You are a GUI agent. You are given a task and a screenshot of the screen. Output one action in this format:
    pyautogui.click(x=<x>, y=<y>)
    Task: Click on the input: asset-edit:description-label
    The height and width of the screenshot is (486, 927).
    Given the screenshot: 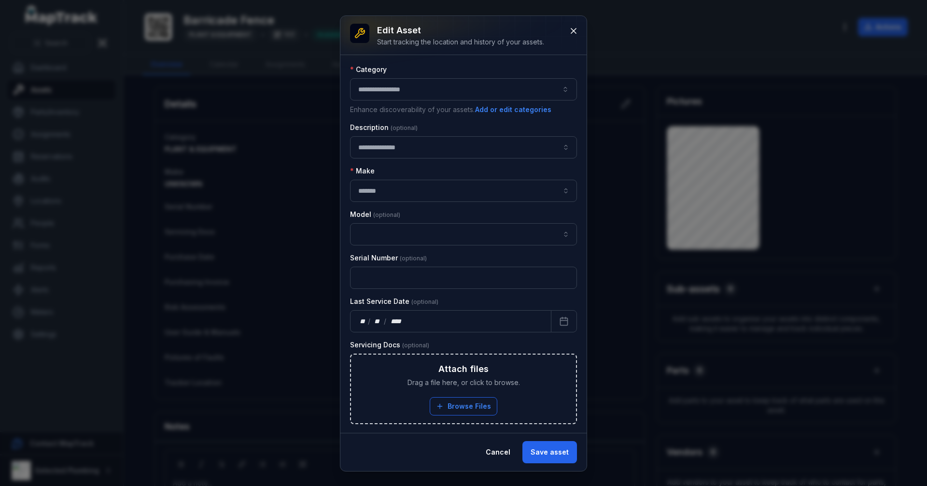 What is the action you would take?
    pyautogui.click(x=463, y=147)
    